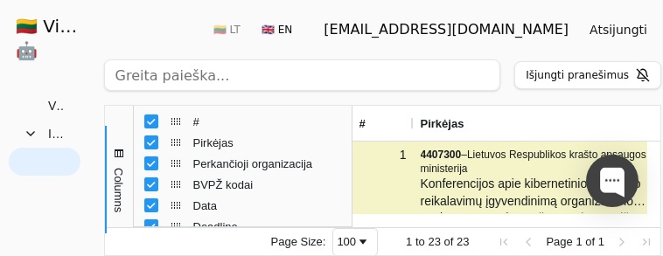 This screenshot has height=256, width=663. Describe the element at coordinates (622, 242) in the screenshot. I see `div: Next Page` at that location.